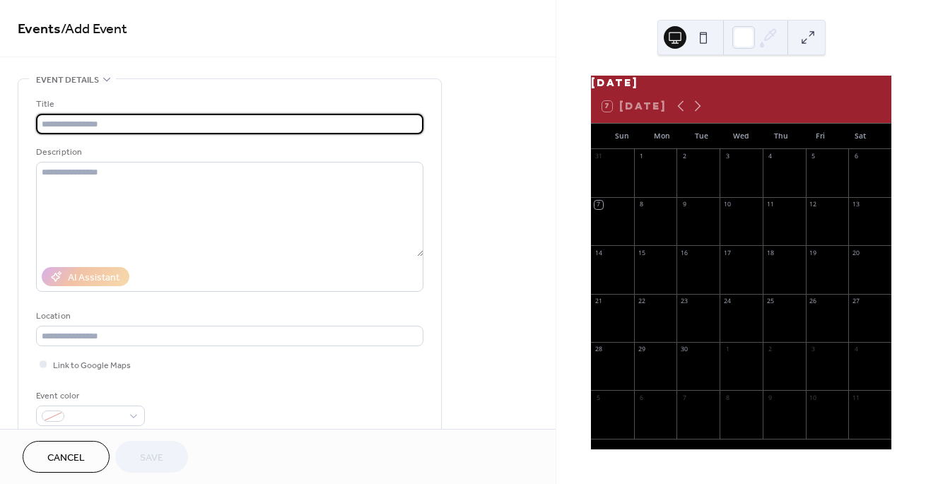 The width and height of the screenshot is (926, 484). What do you see at coordinates (228, 104) in the screenshot?
I see `div: Title` at bounding box center [228, 104].